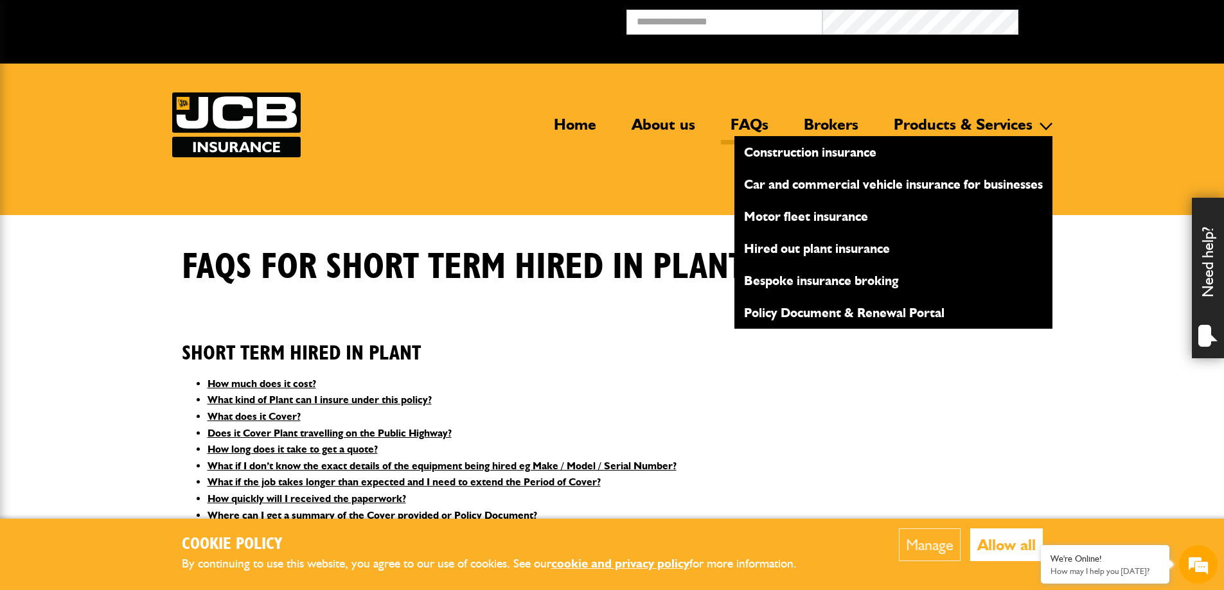 This screenshot has width=1224, height=590. Describe the element at coordinates (963, 130) in the screenshot. I see `a: Products & Services` at that location.